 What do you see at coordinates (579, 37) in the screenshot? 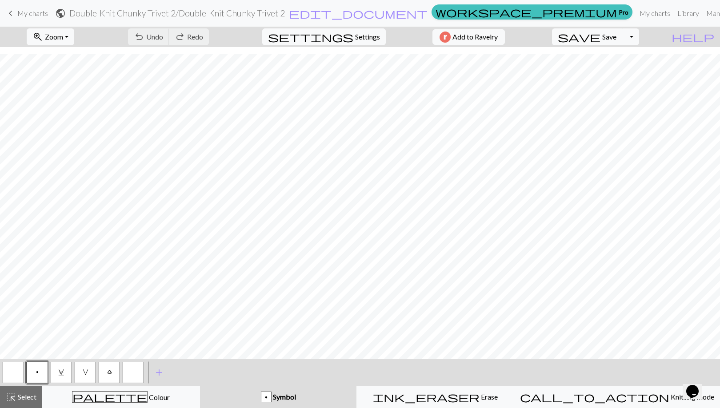
I see `span: save` at bounding box center [579, 37].